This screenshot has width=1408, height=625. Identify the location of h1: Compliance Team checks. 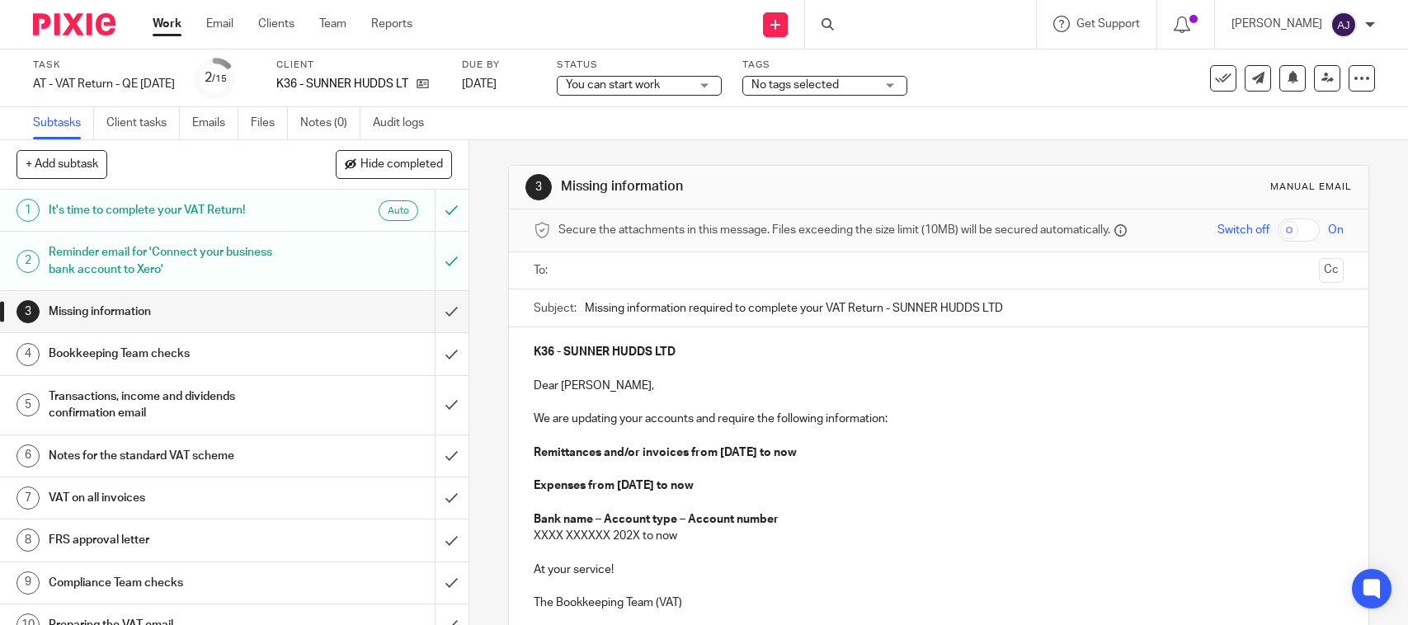
(172, 583).